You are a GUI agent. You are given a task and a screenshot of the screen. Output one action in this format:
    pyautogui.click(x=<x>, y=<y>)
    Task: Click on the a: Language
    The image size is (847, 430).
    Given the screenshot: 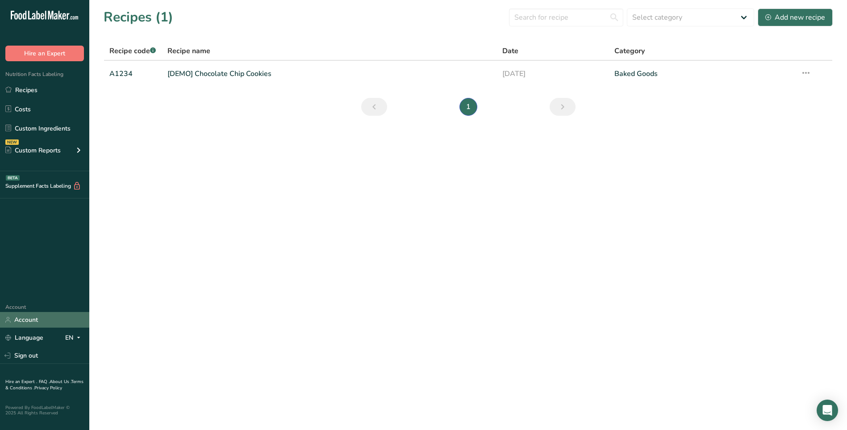 What is the action you would take?
    pyautogui.click(x=24, y=337)
    